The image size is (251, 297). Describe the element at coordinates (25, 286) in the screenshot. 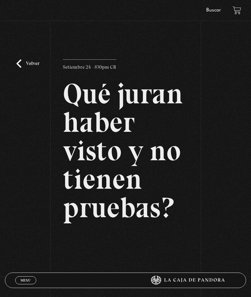

I see `span: Cerrar` at that location.